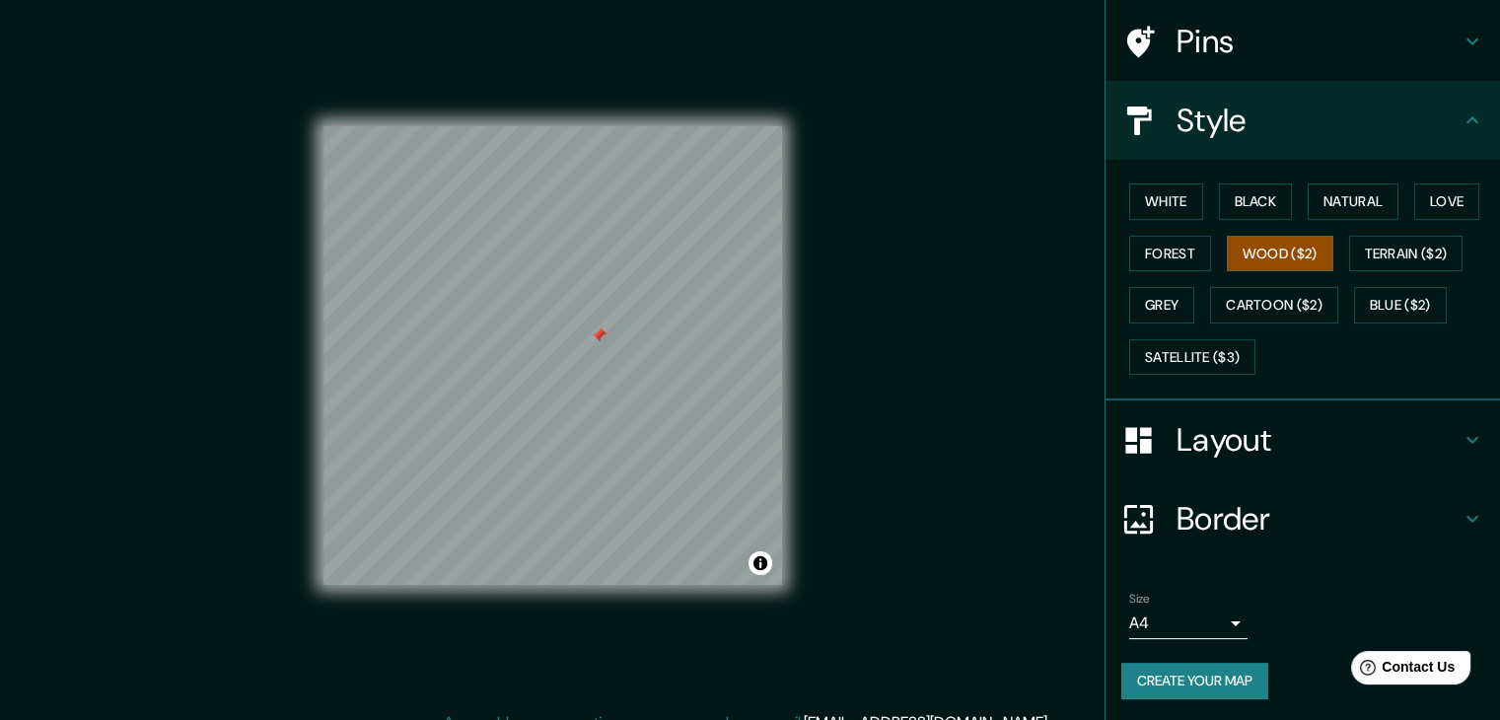 The width and height of the screenshot is (1500, 720). What do you see at coordinates (1170, 253) in the screenshot?
I see `button: Forest` at bounding box center [1170, 253].